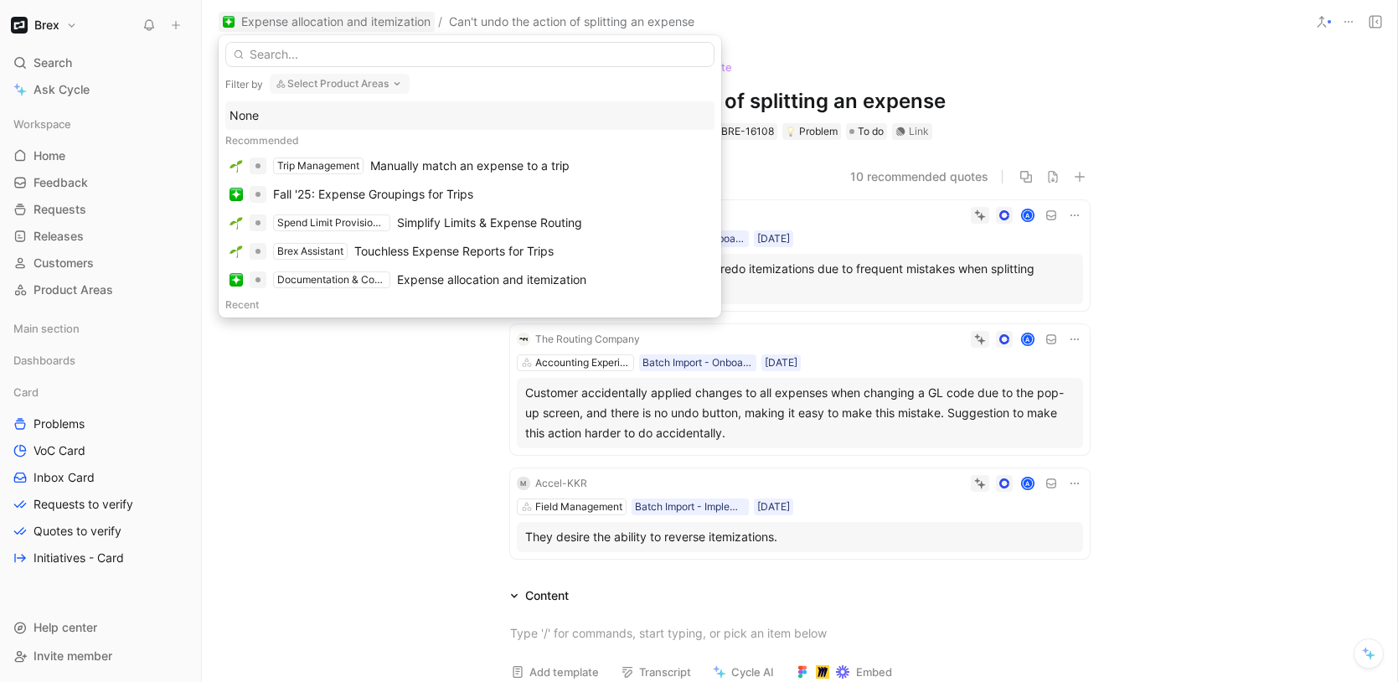 This screenshot has width=1398, height=682. I want to click on div: Recent, so click(470, 305).